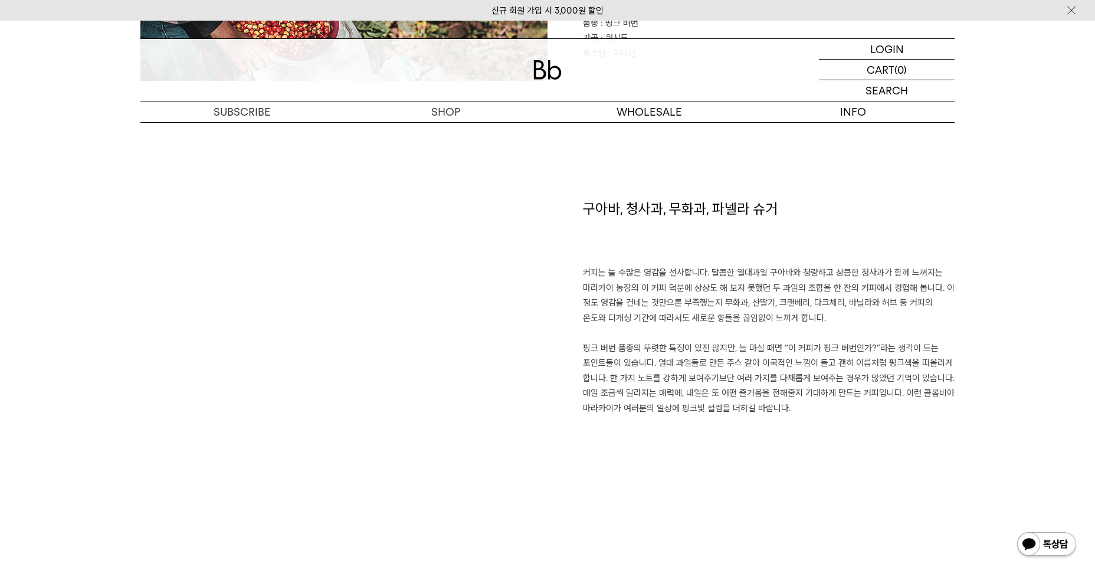  I want to click on a: SUBSCRIBE, so click(242, 112).